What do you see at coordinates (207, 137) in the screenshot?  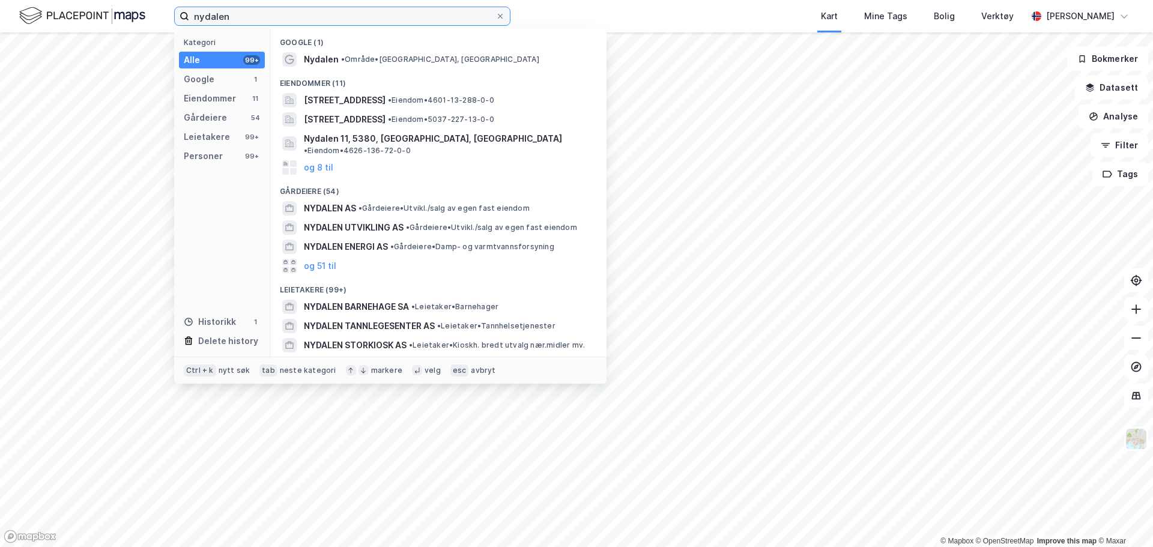 I see `div: Leietakere` at bounding box center [207, 137].